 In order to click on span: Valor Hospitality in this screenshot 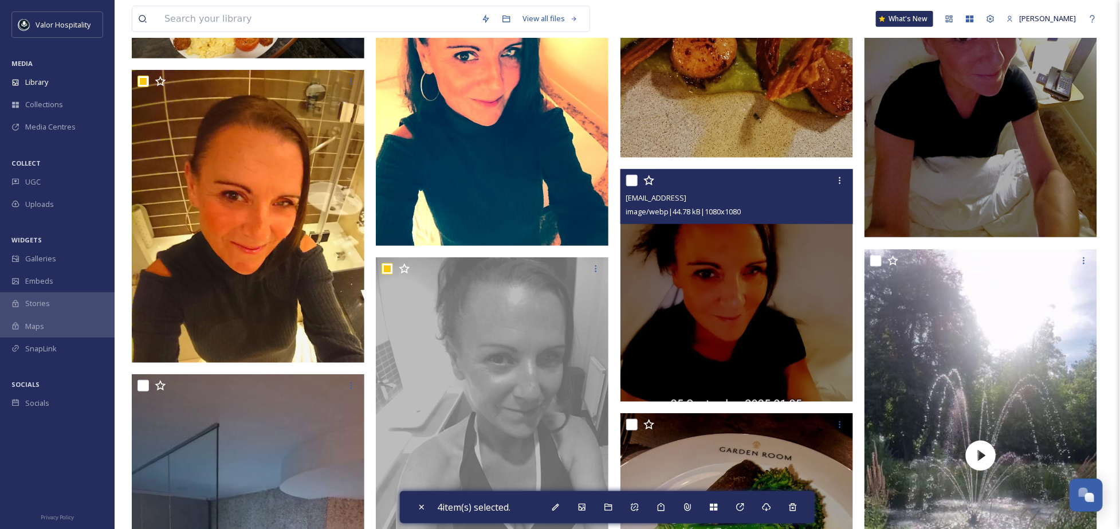, I will do `click(63, 25)`.